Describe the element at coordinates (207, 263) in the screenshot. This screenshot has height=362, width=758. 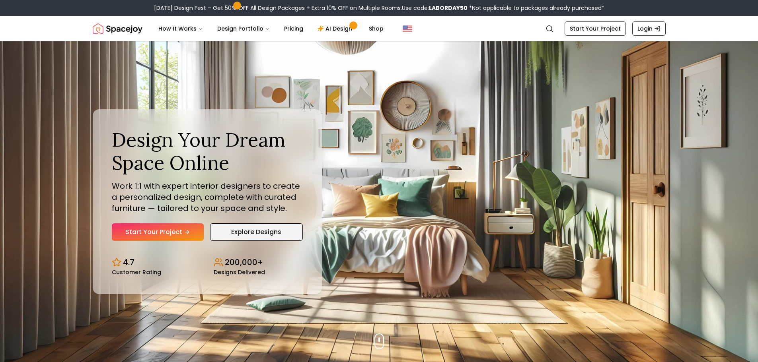
I see `div: Design stats` at that location.